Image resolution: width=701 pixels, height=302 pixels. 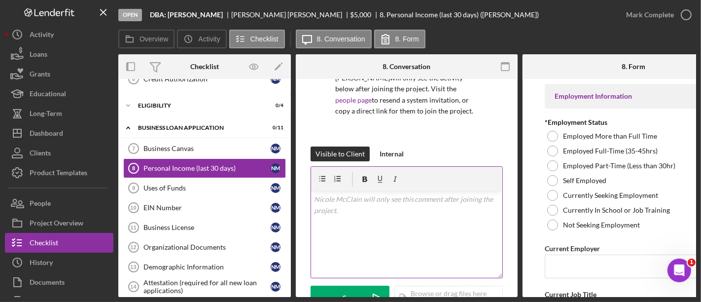 What do you see at coordinates (59, 262) in the screenshot?
I see `button: History` at bounding box center [59, 262].